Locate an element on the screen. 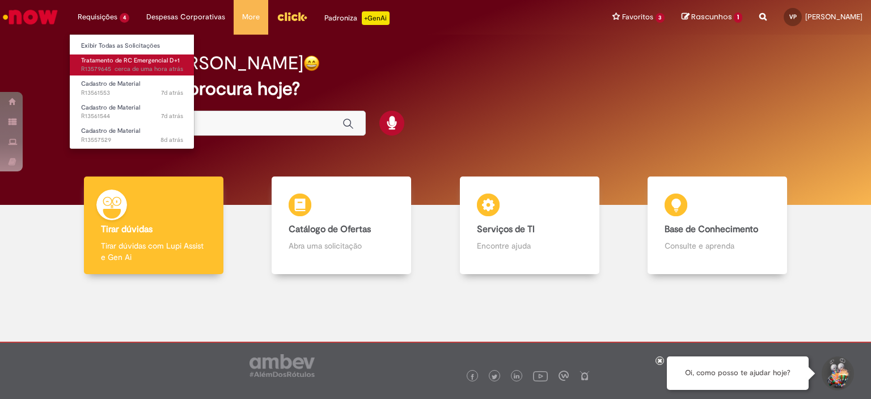 This screenshot has height=399, width=871. a: Rascunhos is located at coordinates (712, 17).